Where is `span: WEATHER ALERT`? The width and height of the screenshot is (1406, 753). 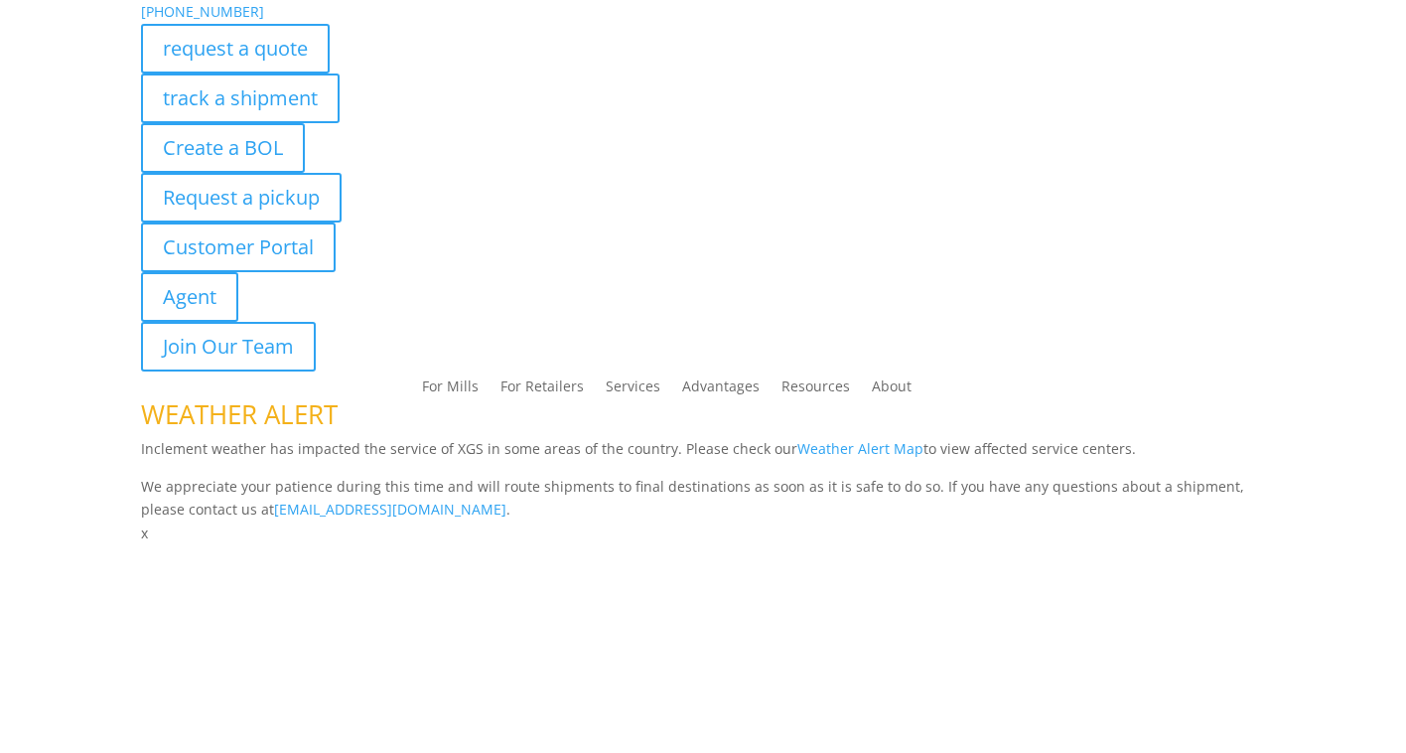 span: WEATHER ALERT is located at coordinates (239, 414).